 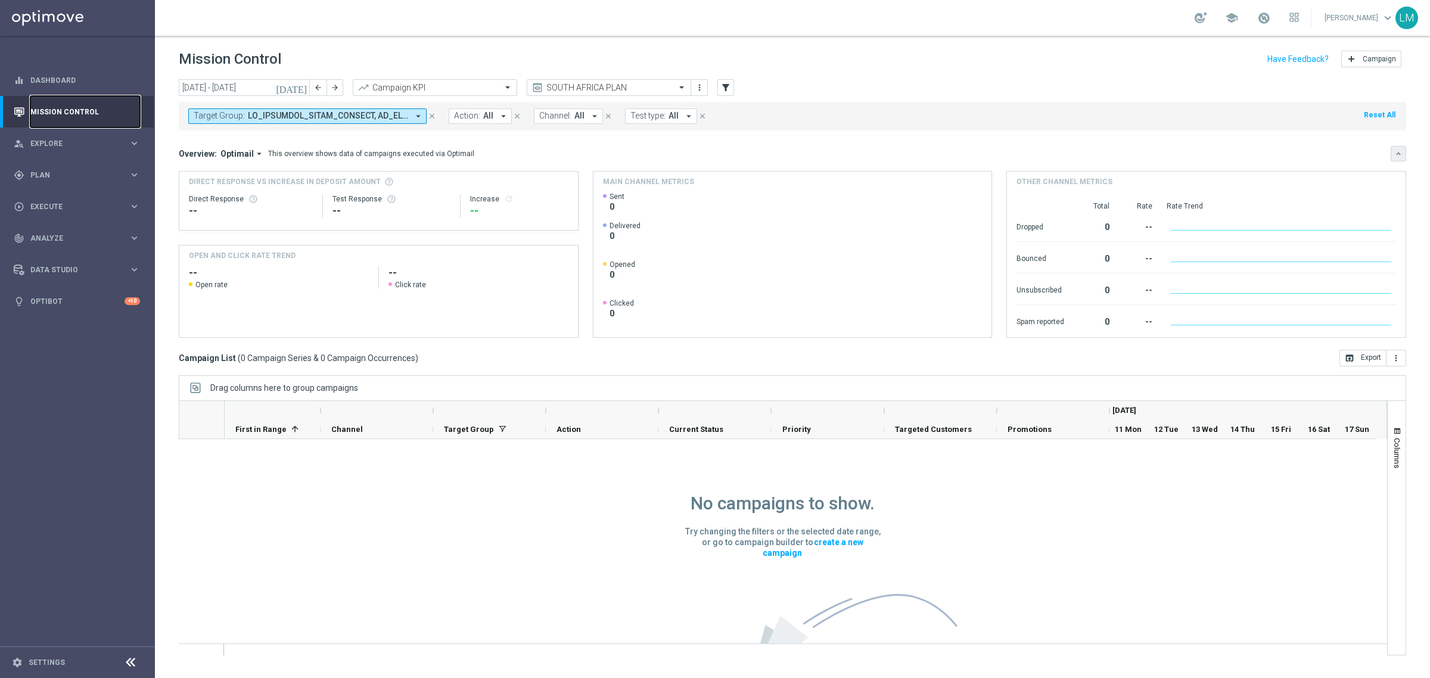 I want to click on p: Try changing the filters or the selected date range, or go to campaign builder to, so click(x=783, y=542).